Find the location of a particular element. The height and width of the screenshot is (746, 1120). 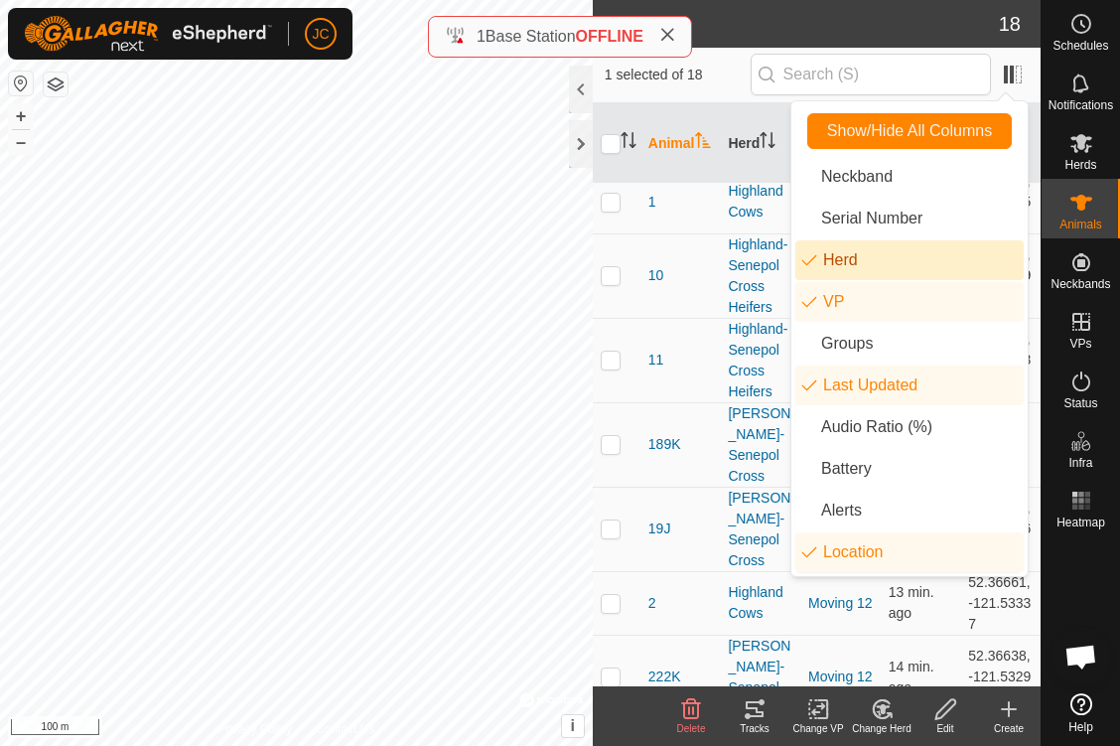

span: Status is located at coordinates (1081, 403).